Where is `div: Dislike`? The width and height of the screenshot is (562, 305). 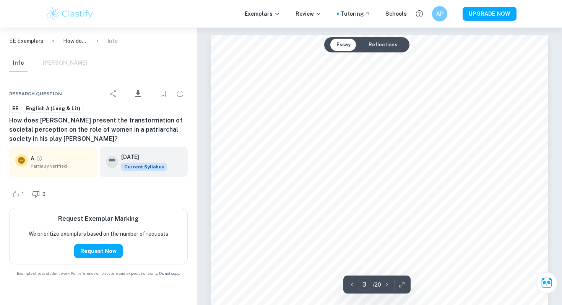 div: Dislike is located at coordinates (40, 194).